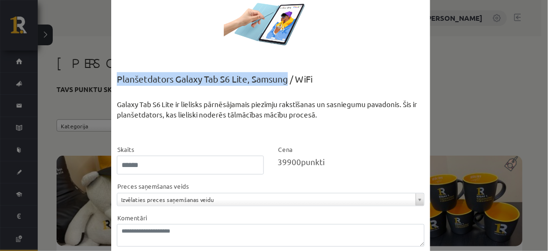 The width and height of the screenshot is (548, 251). I want to click on div: Galaxy Tab S6 Lite ir lielisks pārnēsājamais piezīmju rakstīšanas un sasniegumu pavadonis. Šis ir..., so click(270, 121).